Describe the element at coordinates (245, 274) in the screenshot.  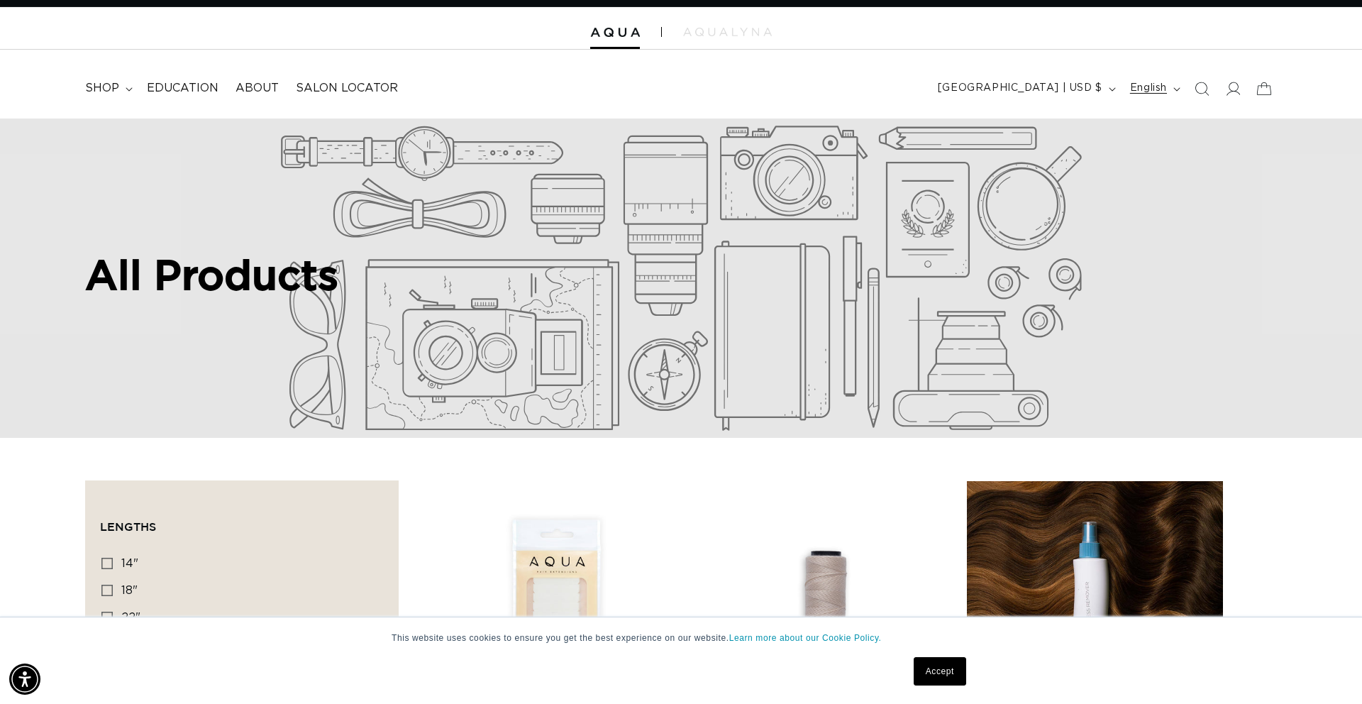
I see `h2: All Products` at that location.